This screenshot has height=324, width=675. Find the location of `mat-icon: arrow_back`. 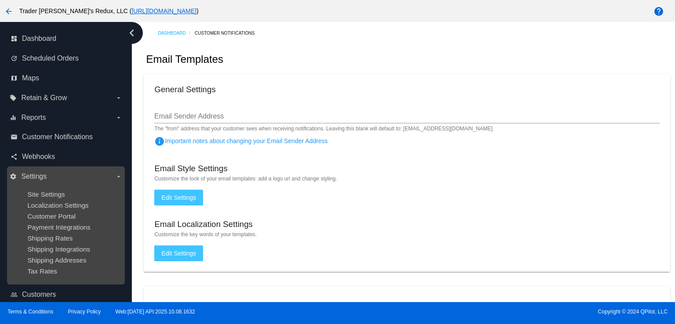

mat-icon: arrow_back is located at coordinates (9, 11).